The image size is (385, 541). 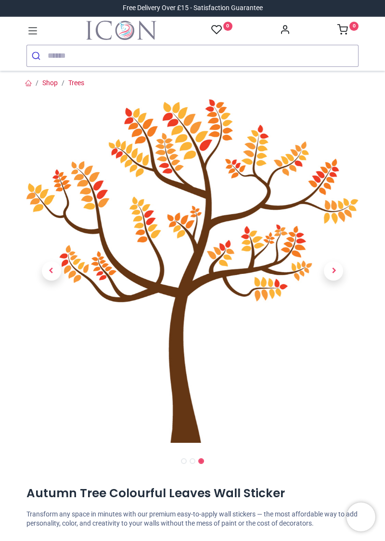 What do you see at coordinates (334, 271) in the screenshot?
I see `a: Next` at bounding box center [334, 271].